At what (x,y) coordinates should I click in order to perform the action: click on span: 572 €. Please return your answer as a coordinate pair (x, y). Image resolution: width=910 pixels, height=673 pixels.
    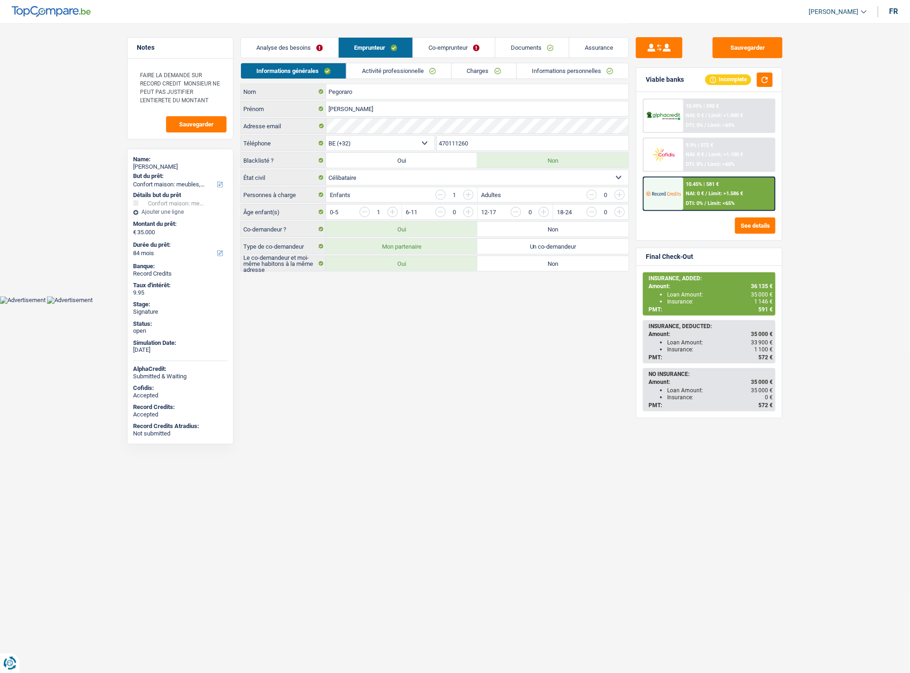
    Looking at the image, I should click on (765, 406).